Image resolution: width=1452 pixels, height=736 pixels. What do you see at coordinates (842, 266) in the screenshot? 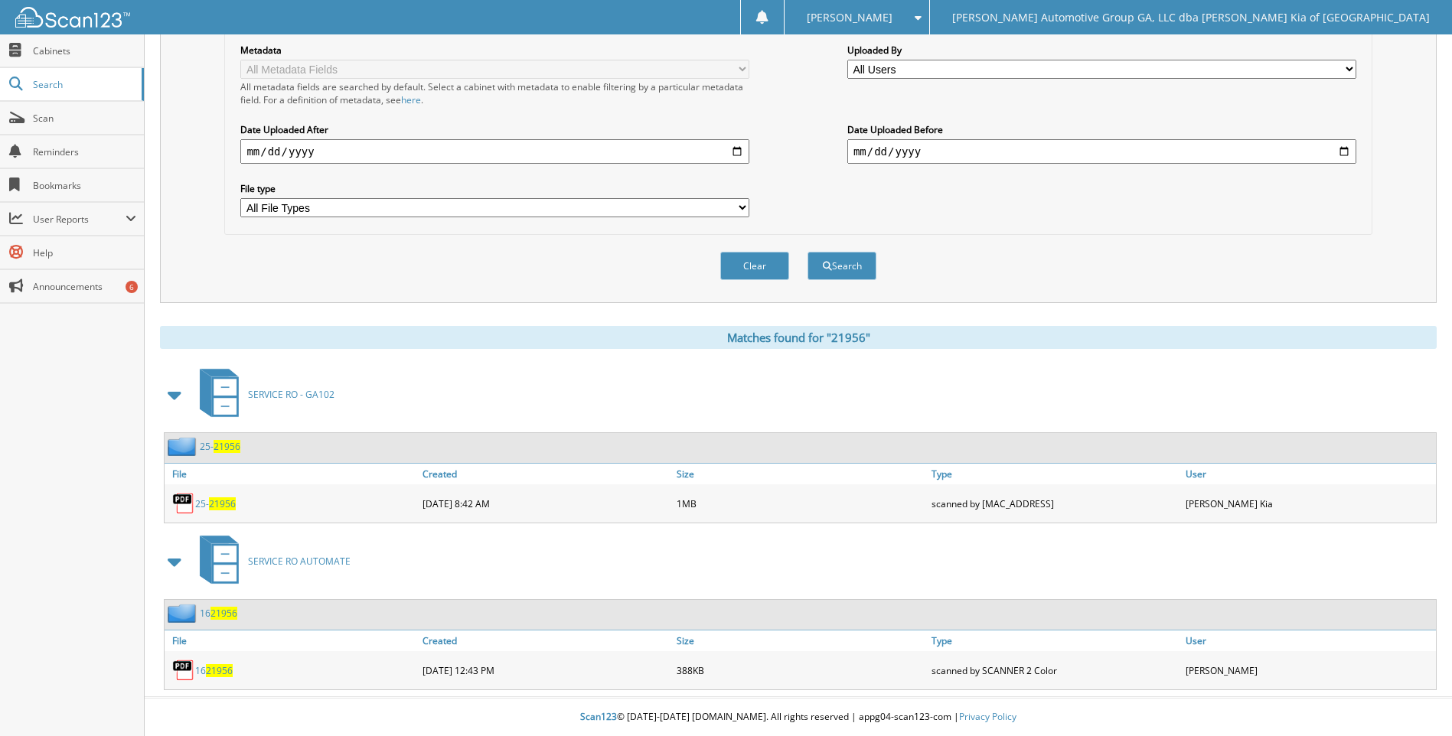
I see `button: Search` at bounding box center [842, 266].